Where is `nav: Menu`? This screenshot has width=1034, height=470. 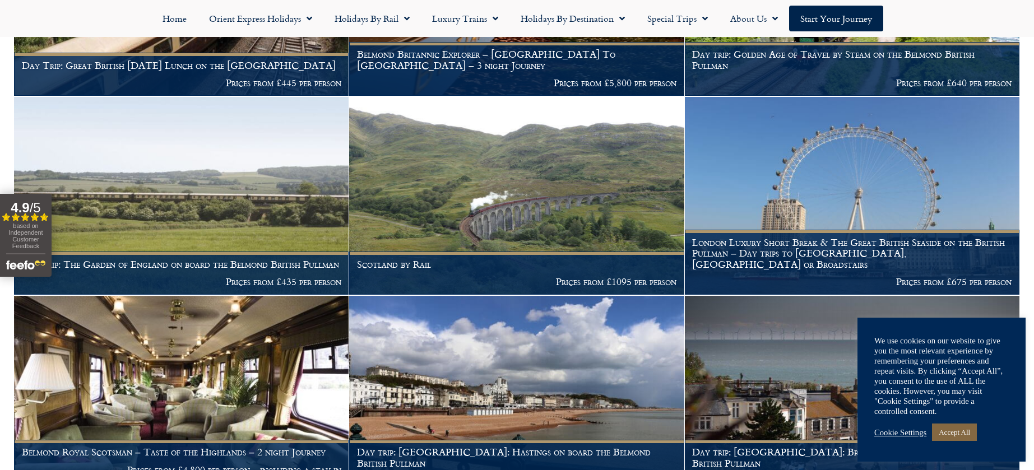 nav: Menu is located at coordinates (517, 18).